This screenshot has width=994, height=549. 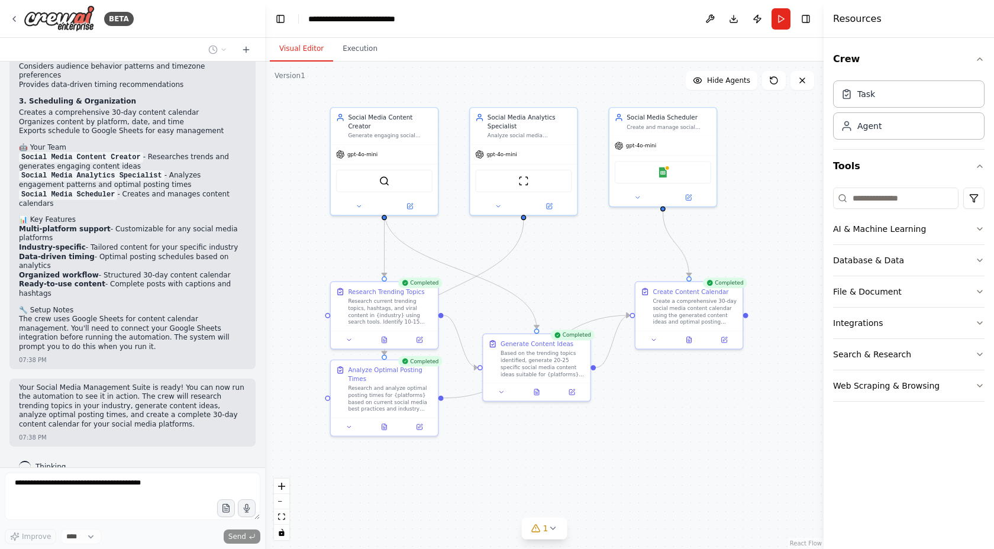 What do you see at coordinates (282, 502) in the screenshot?
I see `button: zoom out` at bounding box center [282, 502].